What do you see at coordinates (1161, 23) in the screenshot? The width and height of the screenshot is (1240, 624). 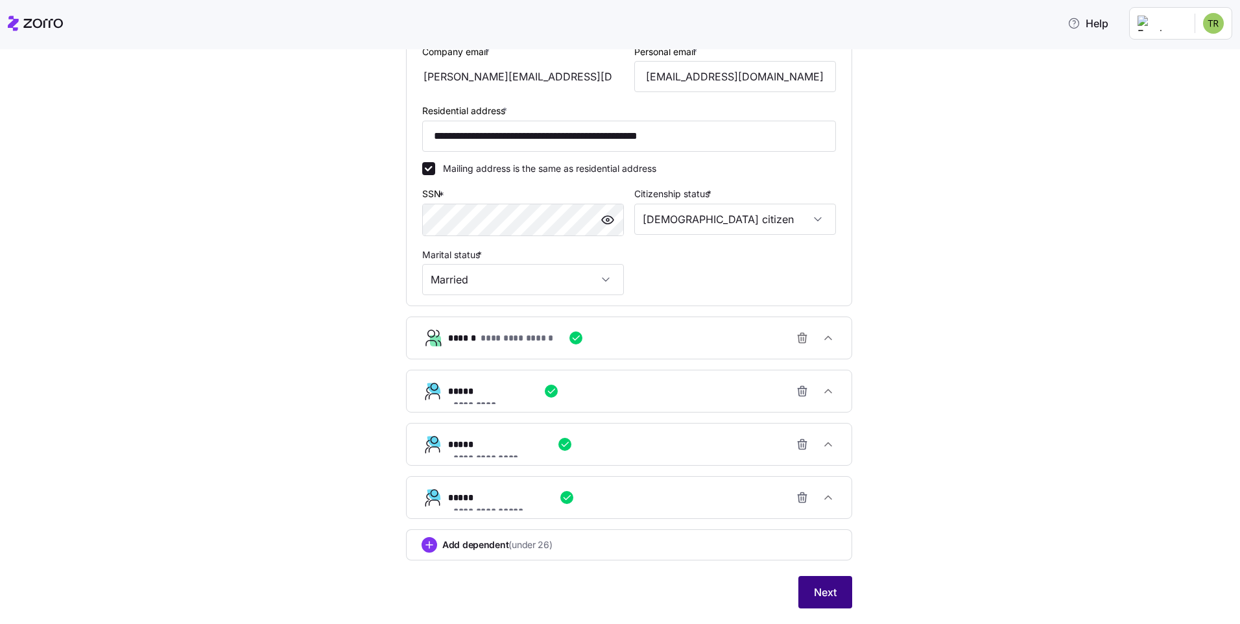 I see `img: Employer logo` at bounding box center [1161, 23].